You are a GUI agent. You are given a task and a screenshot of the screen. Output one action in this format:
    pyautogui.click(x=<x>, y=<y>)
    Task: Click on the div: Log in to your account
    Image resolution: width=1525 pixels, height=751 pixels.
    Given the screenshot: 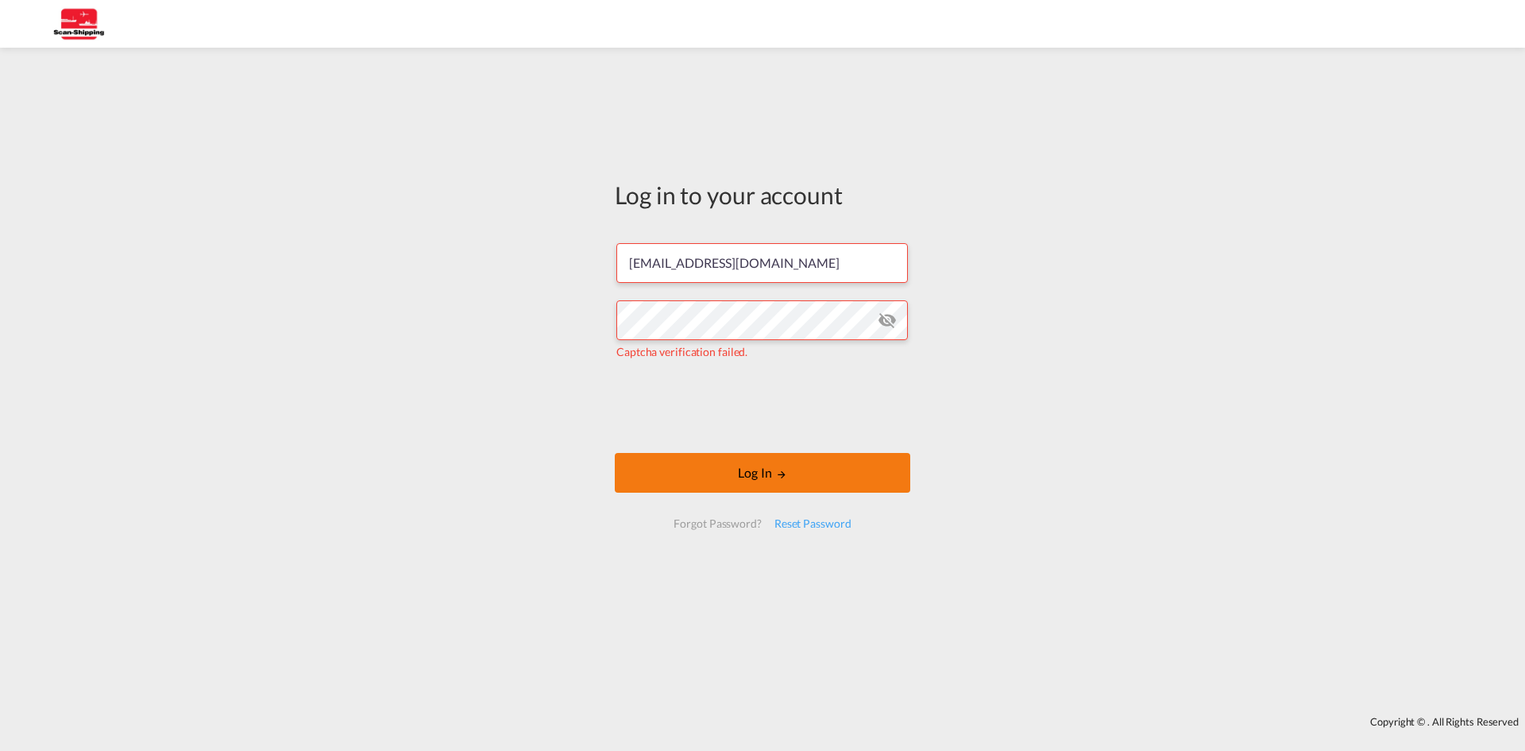 What is the action you would take?
    pyautogui.click(x=763, y=195)
    